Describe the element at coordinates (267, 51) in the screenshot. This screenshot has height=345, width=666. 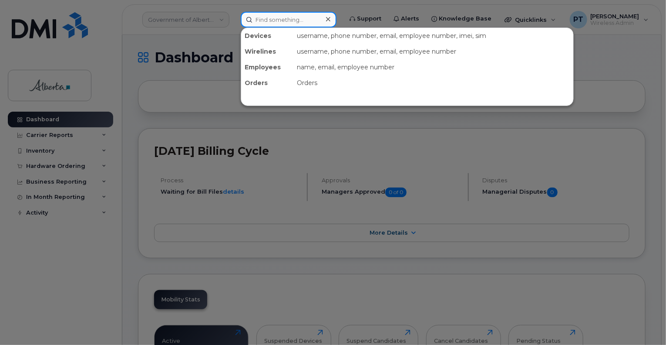
I see `div: Wirelines` at that location.